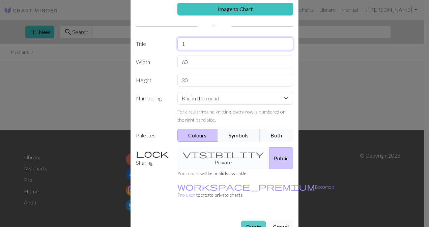  I want to click on small: For circular/round knitting, every row is numbered on the right hand side., so click(231, 116).